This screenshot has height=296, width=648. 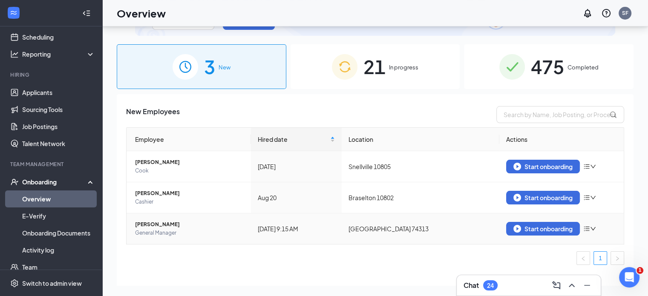 I want to click on div: 24, so click(x=490, y=285).